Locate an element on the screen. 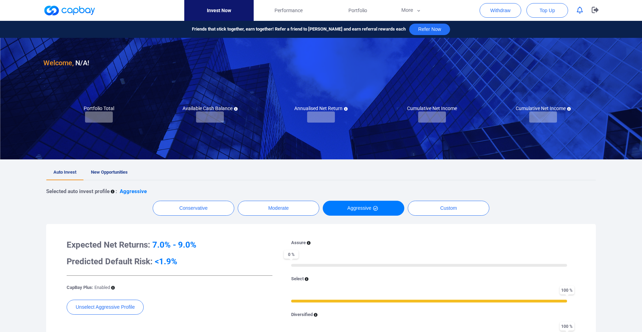 This screenshot has height=332, width=642. span: Auto Invest is located at coordinates (65, 172).